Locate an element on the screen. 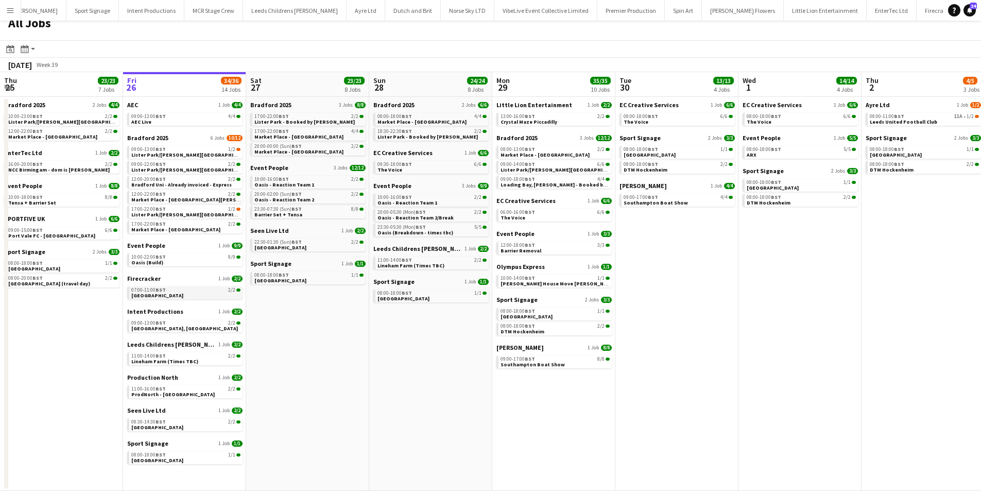 The height and width of the screenshot is (491, 981). a: Bradford 20256 Jobs10/12 is located at coordinates (185, 138).